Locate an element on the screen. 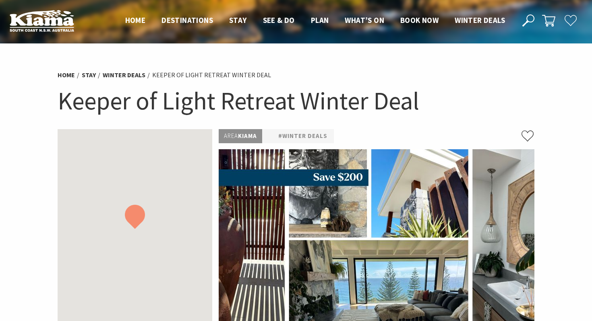 This screenshot has width=592, height=321. span: Book now is located at coordinates (419, 20).